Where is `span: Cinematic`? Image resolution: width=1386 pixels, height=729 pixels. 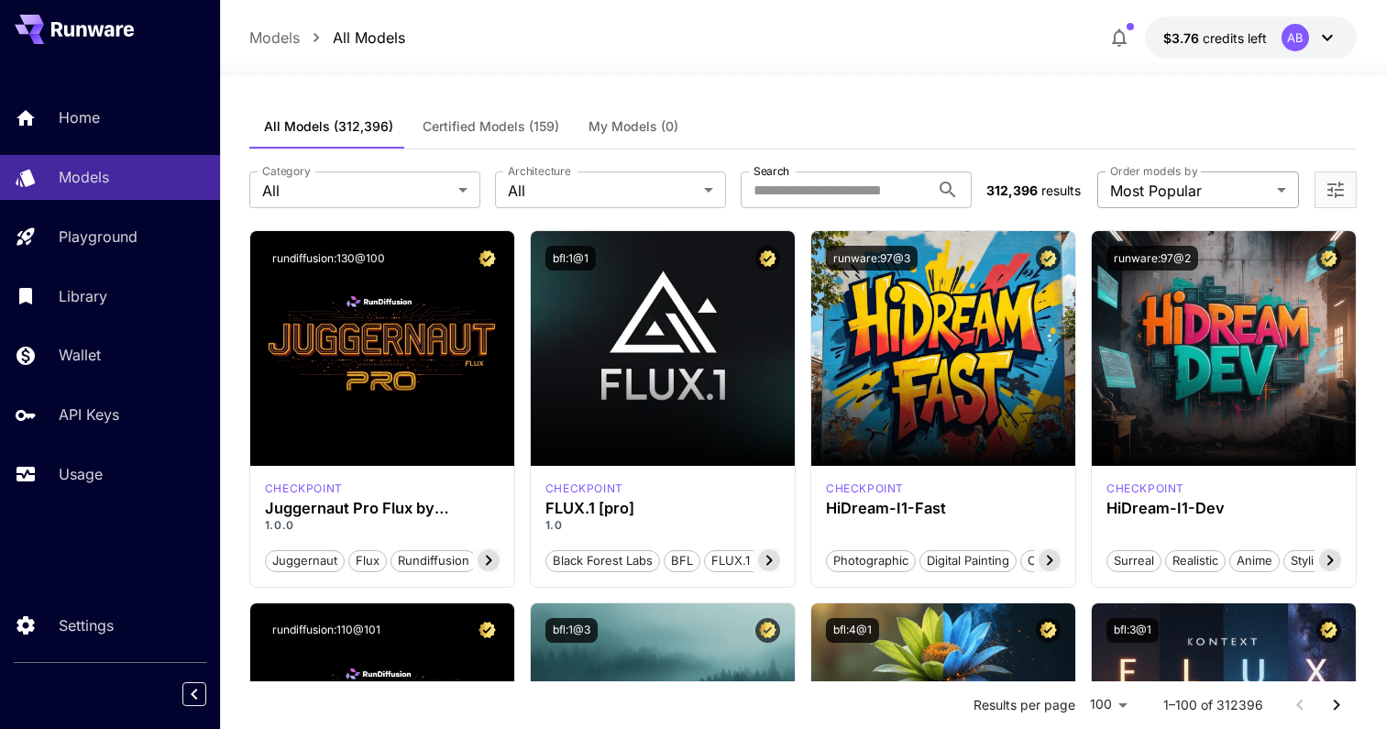
span: Cinematic is located at coordinates (1055, 561).